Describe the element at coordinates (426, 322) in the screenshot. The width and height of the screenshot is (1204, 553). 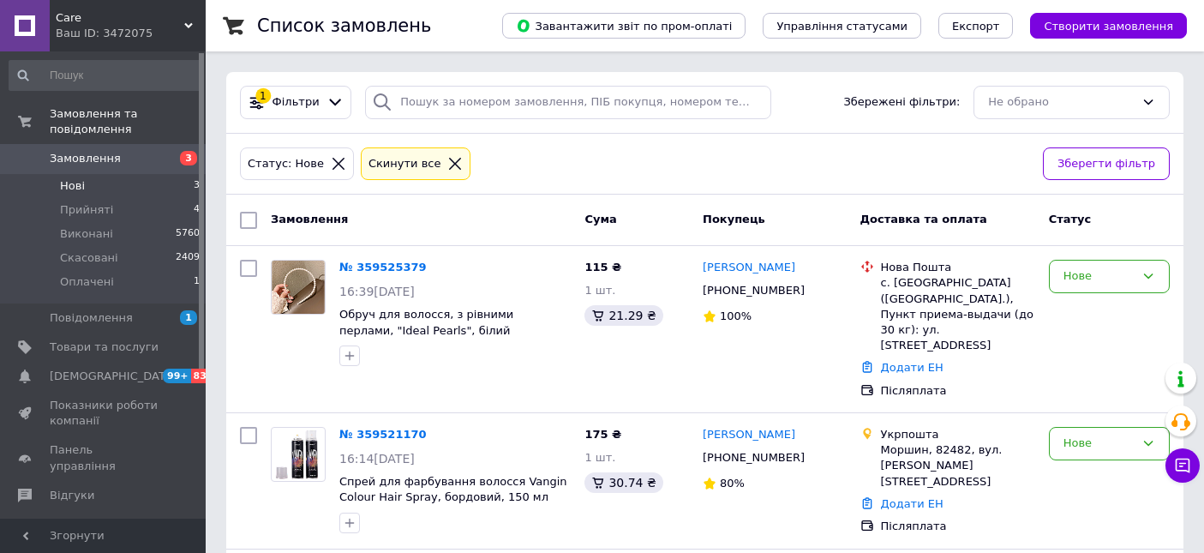
I see `a: Обруч для волосся, з рівними перлами, "Ideal Pearls", білий` at that location.